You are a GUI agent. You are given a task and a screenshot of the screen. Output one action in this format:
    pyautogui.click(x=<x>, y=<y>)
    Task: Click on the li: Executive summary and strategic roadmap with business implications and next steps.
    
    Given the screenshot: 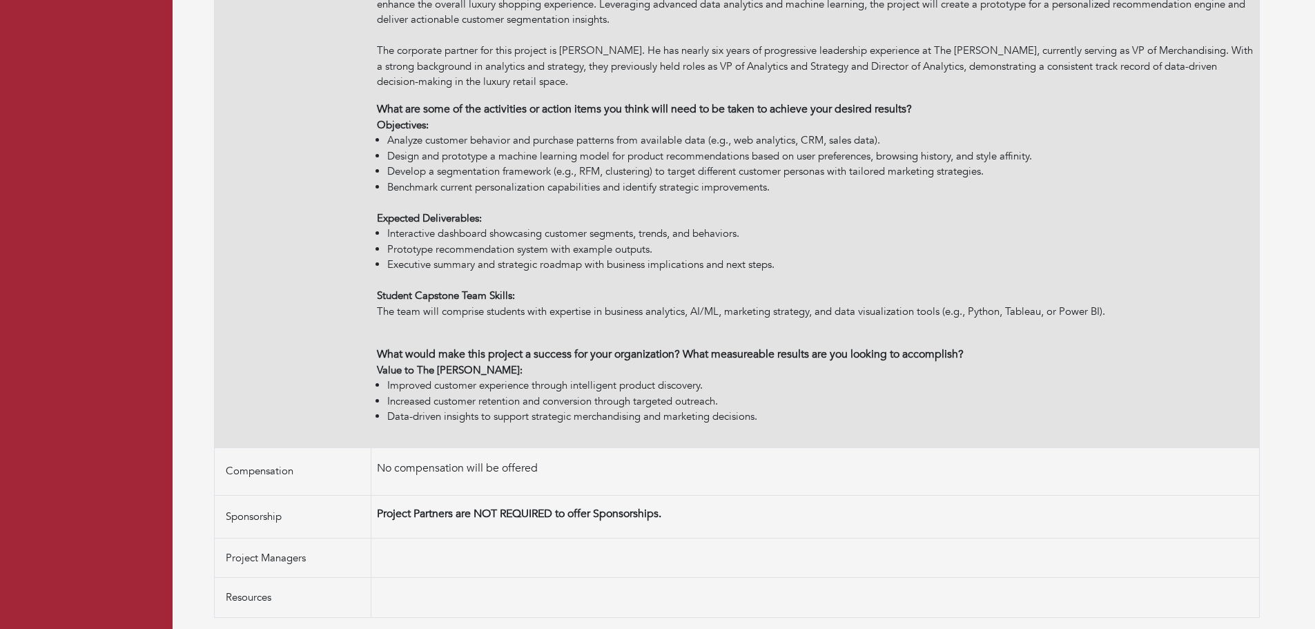 What is the action you would take?
    pyautogui.click(x=820, y=264)
    